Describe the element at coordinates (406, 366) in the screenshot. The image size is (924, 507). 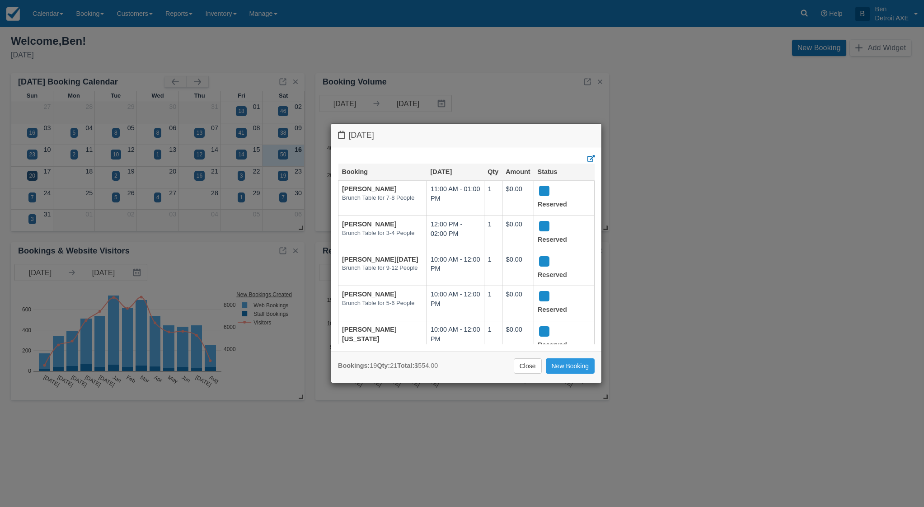
I see `strong: Total:` at that location.